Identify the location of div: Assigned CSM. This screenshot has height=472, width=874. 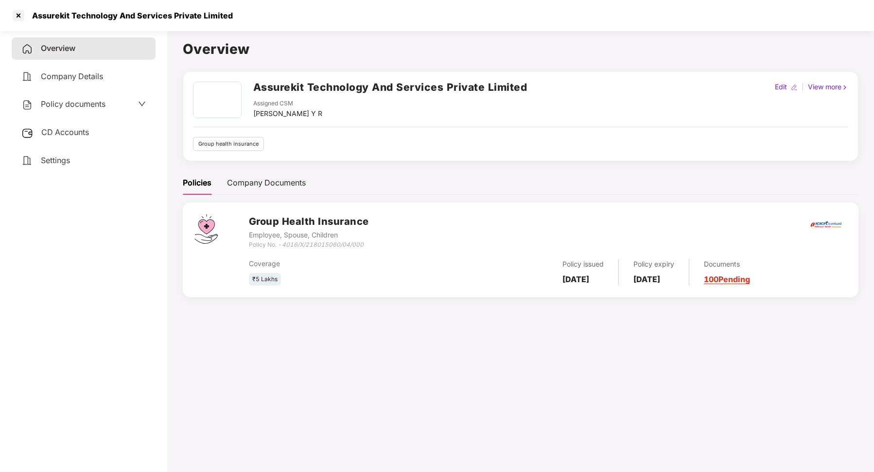
(288, 104).